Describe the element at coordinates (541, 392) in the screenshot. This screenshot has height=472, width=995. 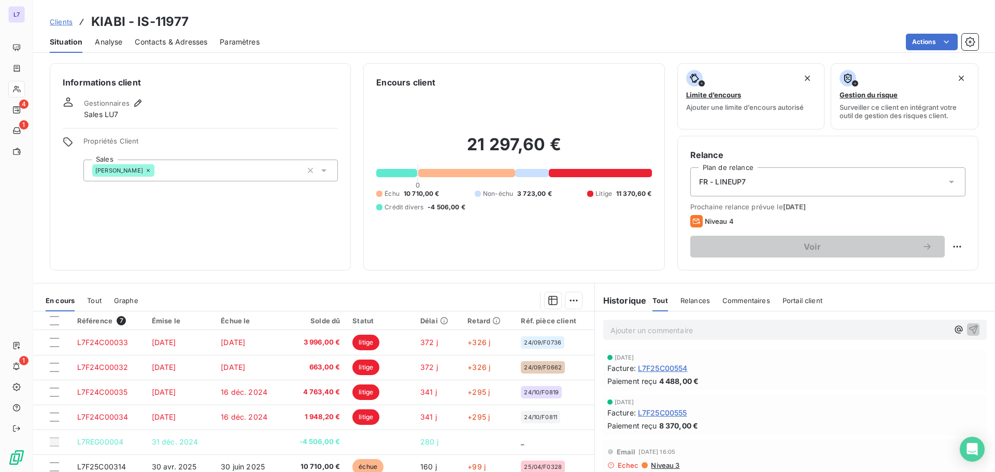
I see `span: 24/10/F0819` at that location.